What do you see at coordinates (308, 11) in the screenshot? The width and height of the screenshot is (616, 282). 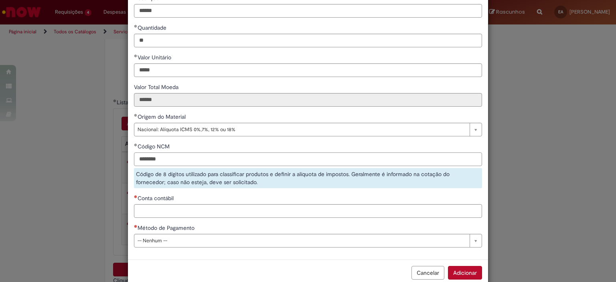 I see `input: Descrição` at bounding box center [308, 11].